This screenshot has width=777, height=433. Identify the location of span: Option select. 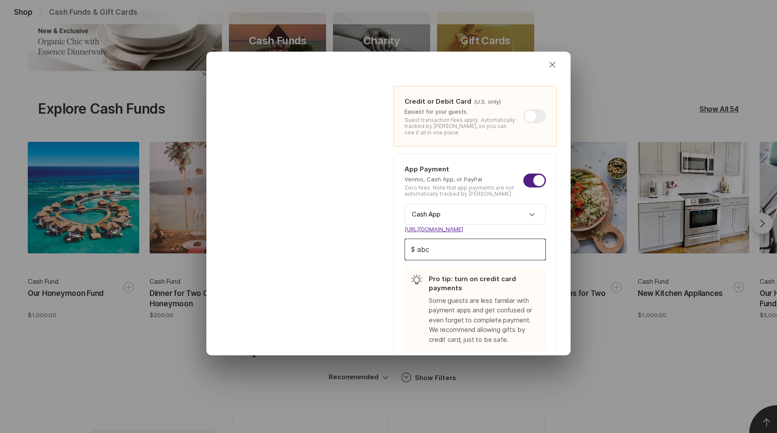
(532, 214).